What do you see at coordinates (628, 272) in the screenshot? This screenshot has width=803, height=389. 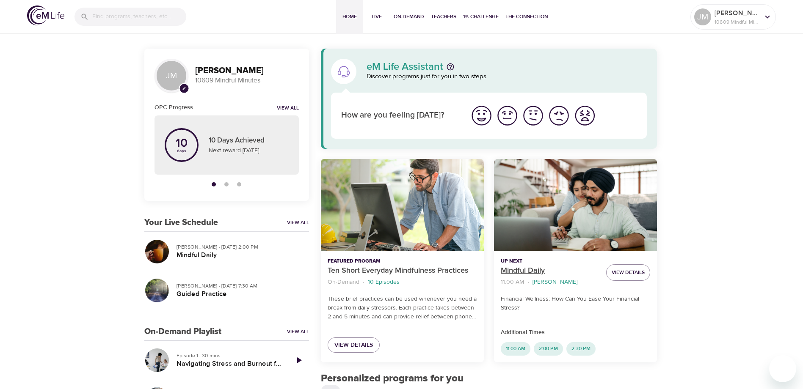 I see `button: View Details` at bounding box center [628, 272].